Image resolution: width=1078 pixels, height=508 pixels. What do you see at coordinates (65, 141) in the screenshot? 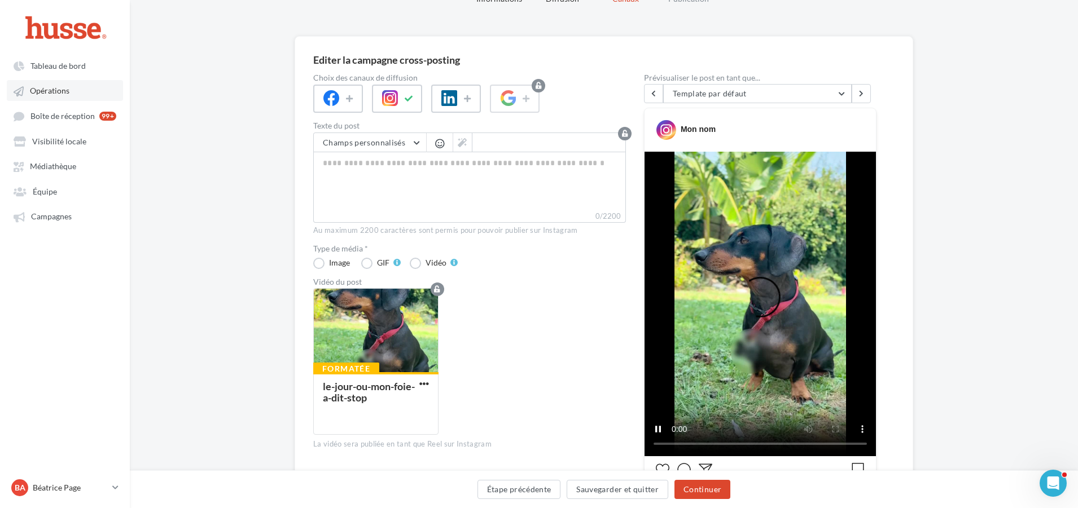
I see `a: Visibilité locale` at bounding box center [65, 141].